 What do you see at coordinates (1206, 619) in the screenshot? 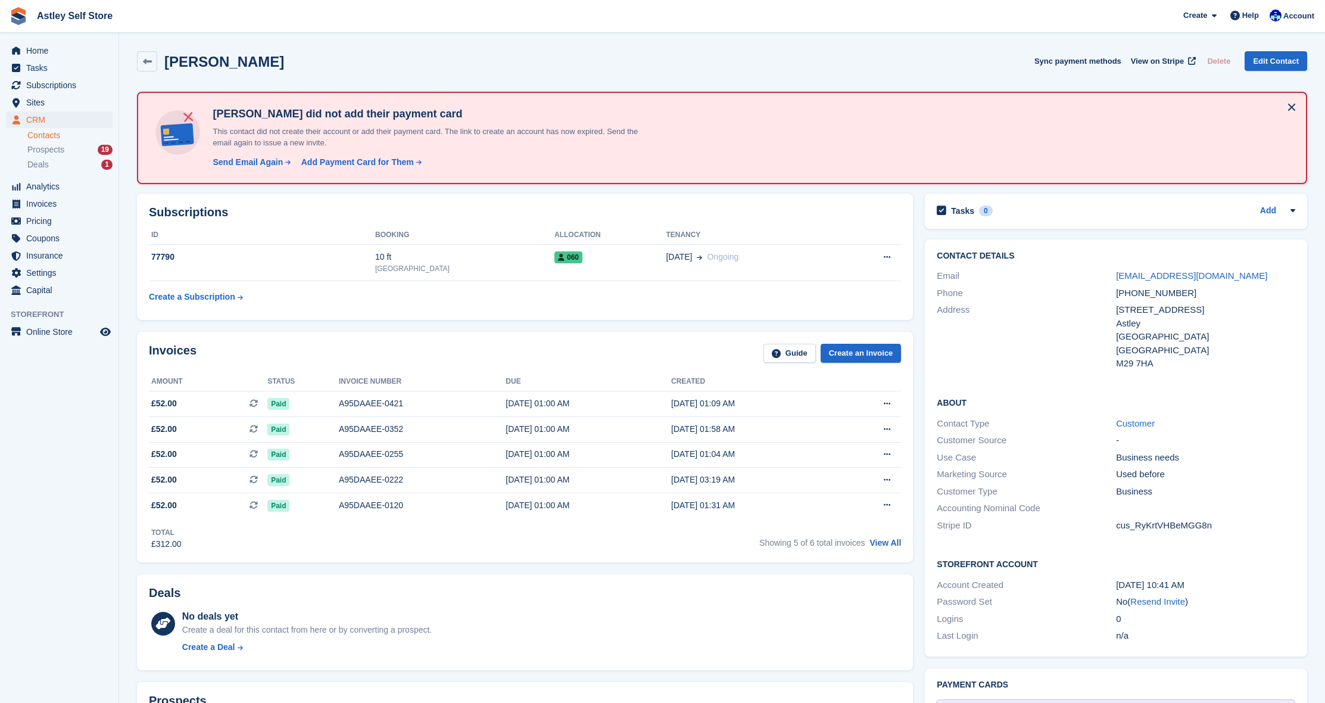
I see `div: 0` at bounding box center [1206, 619].